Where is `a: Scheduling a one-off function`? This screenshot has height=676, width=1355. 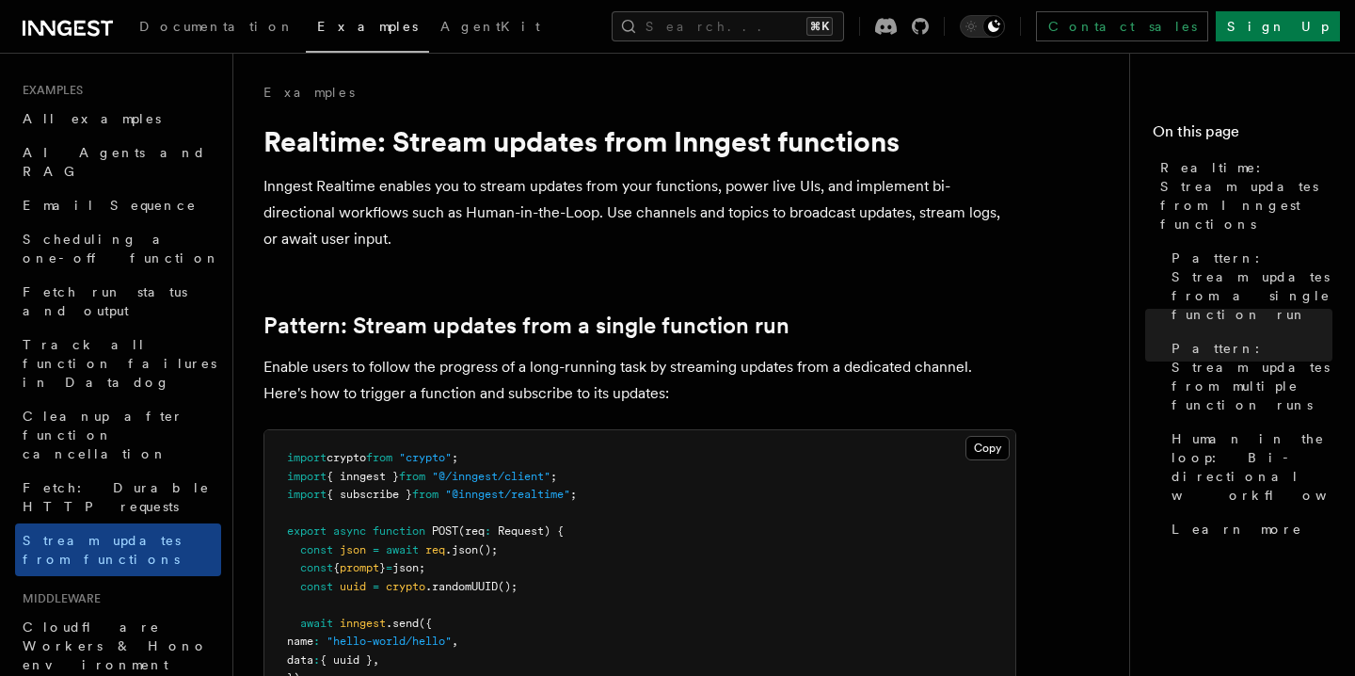
a: Scheduling a one-off function is located at coordinates (118, 248).